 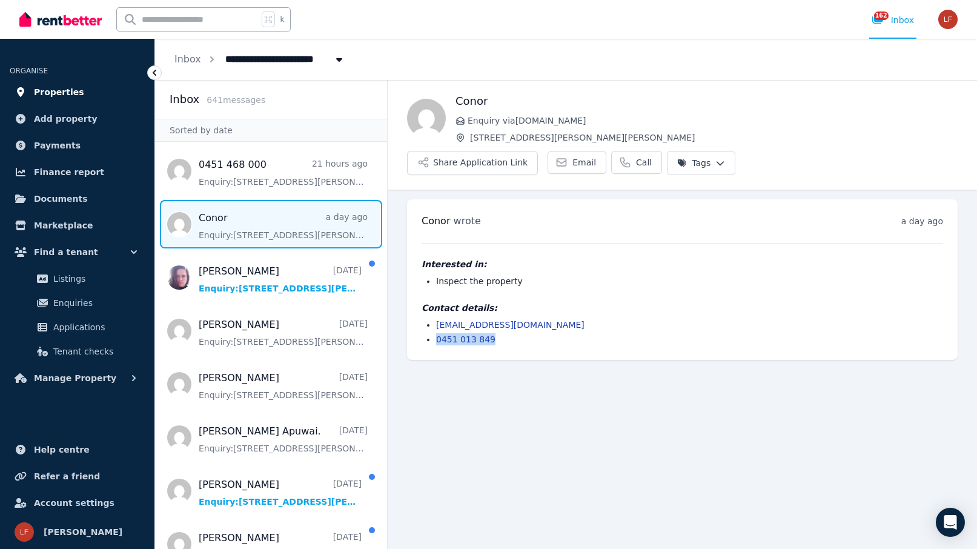 What do you see at coordinates (689, 281) in the screenshot?
I see `li: Inspect the property` at bounding box center [689, 281].